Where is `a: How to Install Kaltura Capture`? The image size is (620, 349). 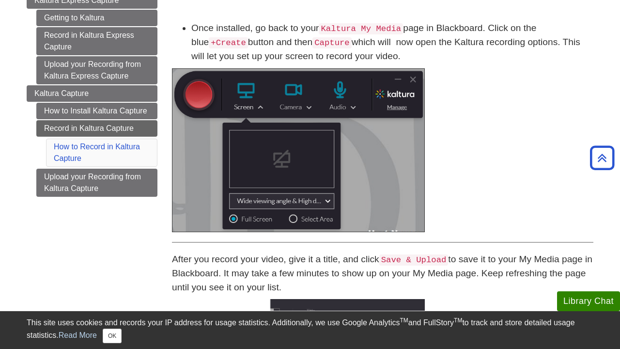
a: How to Install Kaltura Capture is located at coordinates (97, 111).